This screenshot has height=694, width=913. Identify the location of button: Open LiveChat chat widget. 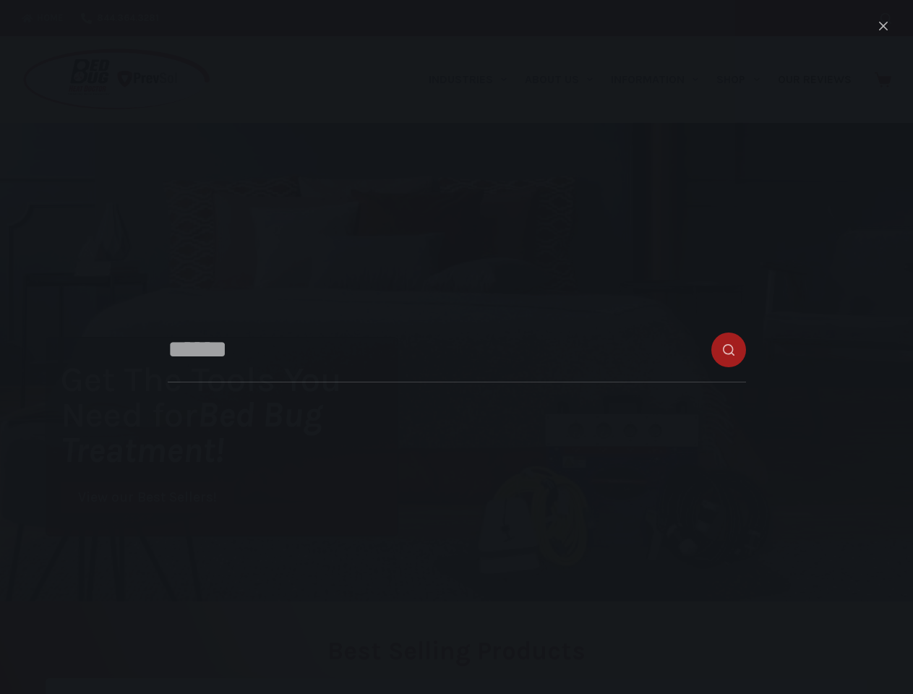
(33, 27).